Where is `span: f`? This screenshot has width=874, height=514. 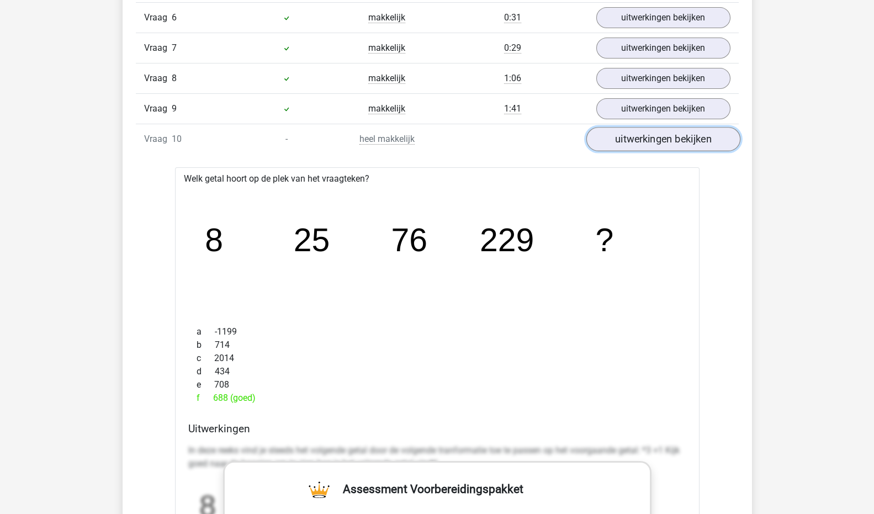 span: f is located at coordinates (205, 398).